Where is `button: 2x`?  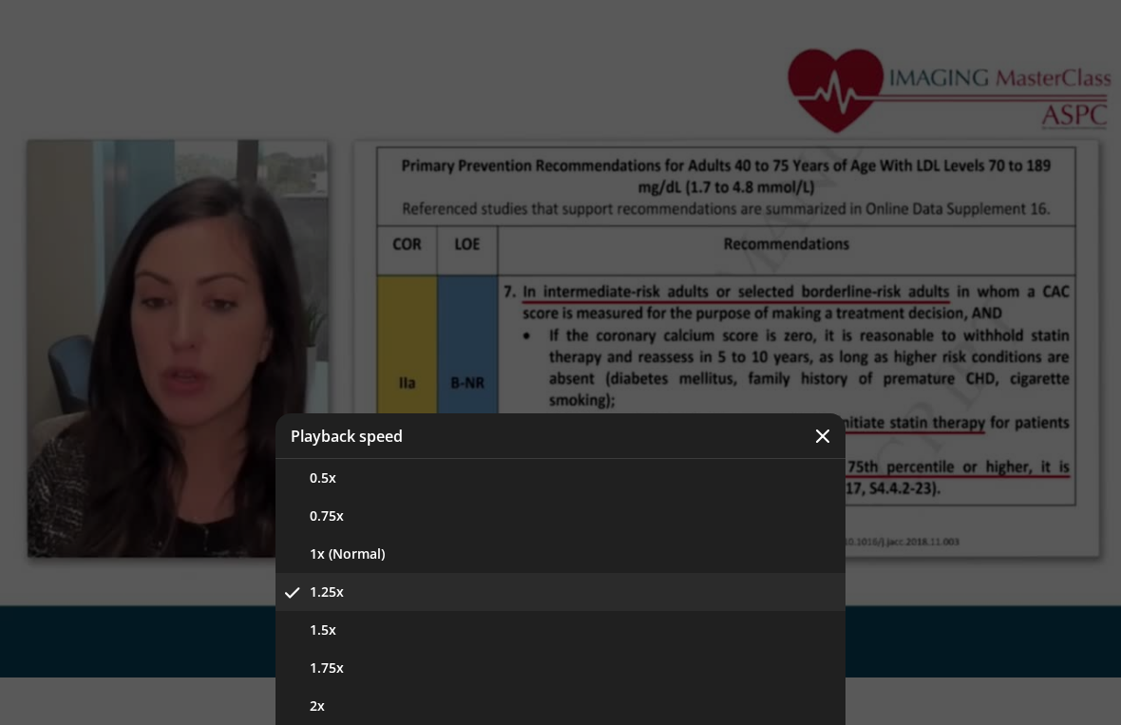
button: 2x is located at coordinates (561, 706).